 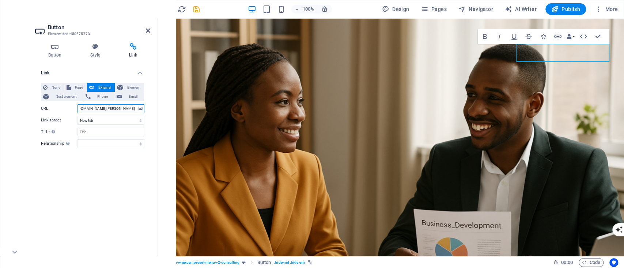 I want to click on button: Underline (Ctrl+U), so click(x=514, y=37).